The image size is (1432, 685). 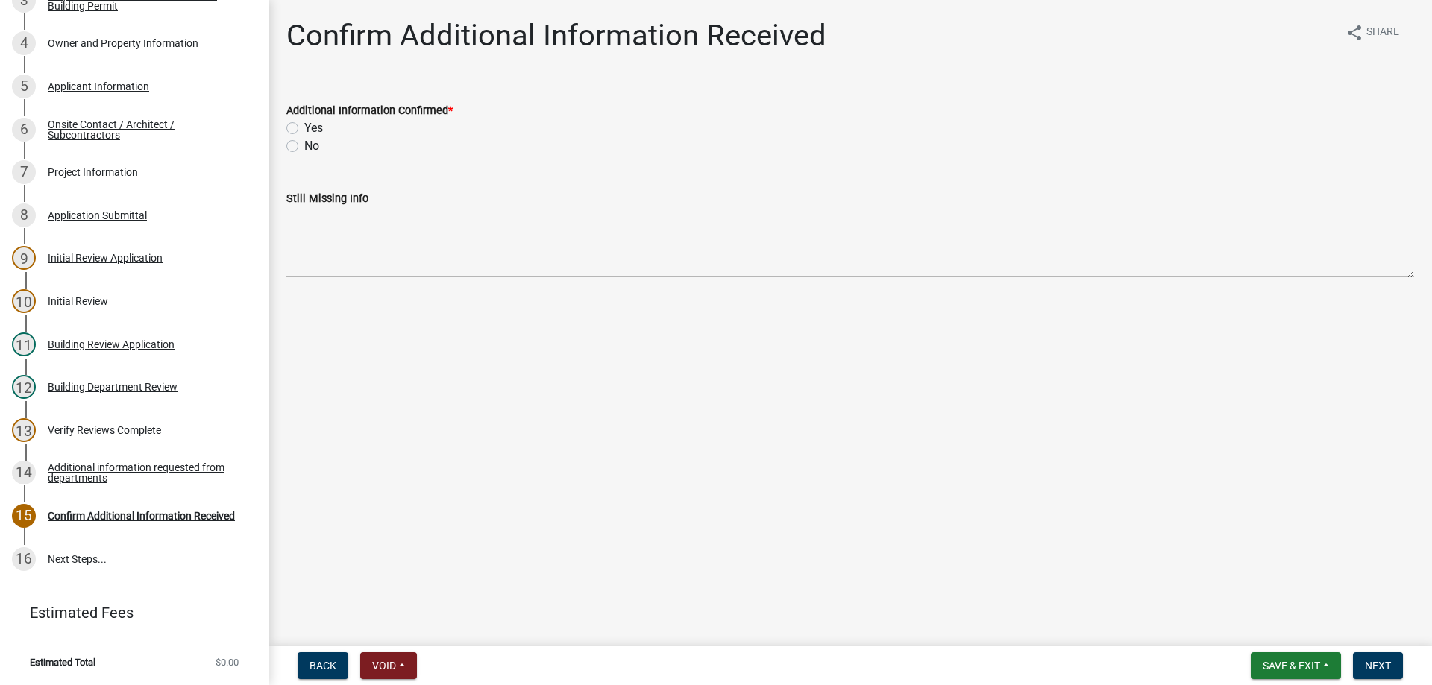 What do you see at coordinates (92, 172) in the screenshot?
I see `div: Project Information` at bounding box center [92, 172].